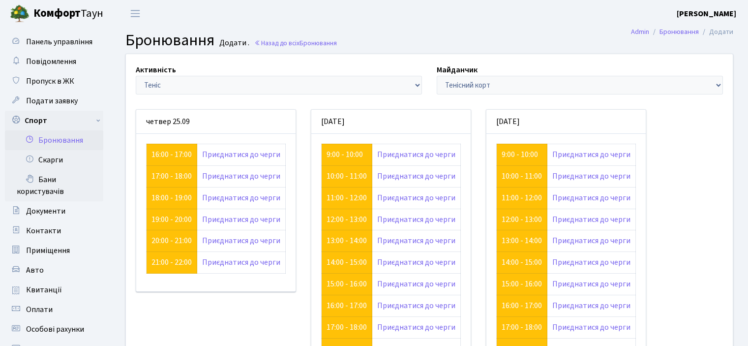 The height and width of the screenshot is (346, 748). What do you see at coordinates (172, 241) in the screenshot?
I see `a: 20:00 - 21:00` at bounding box center [172, 241].